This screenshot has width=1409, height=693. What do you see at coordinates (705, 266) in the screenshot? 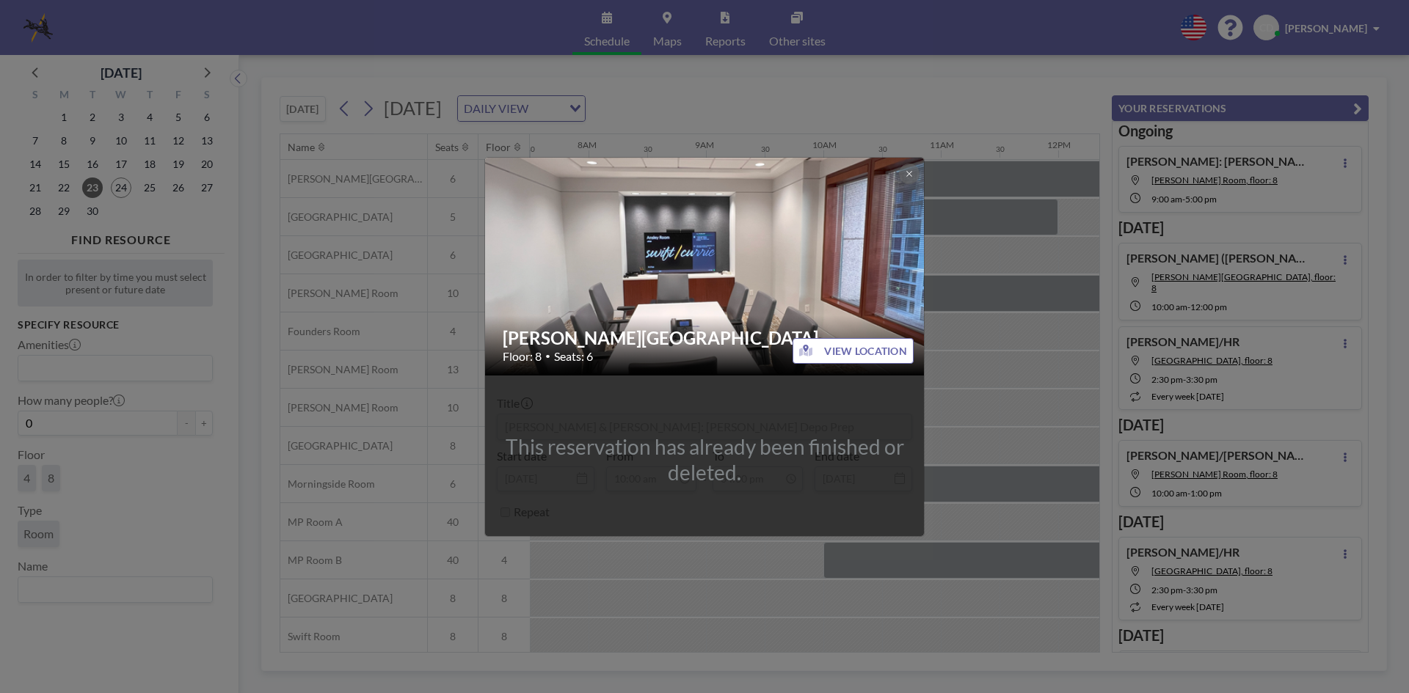
I see `img: 537.png` at bounding box center [705, 266].